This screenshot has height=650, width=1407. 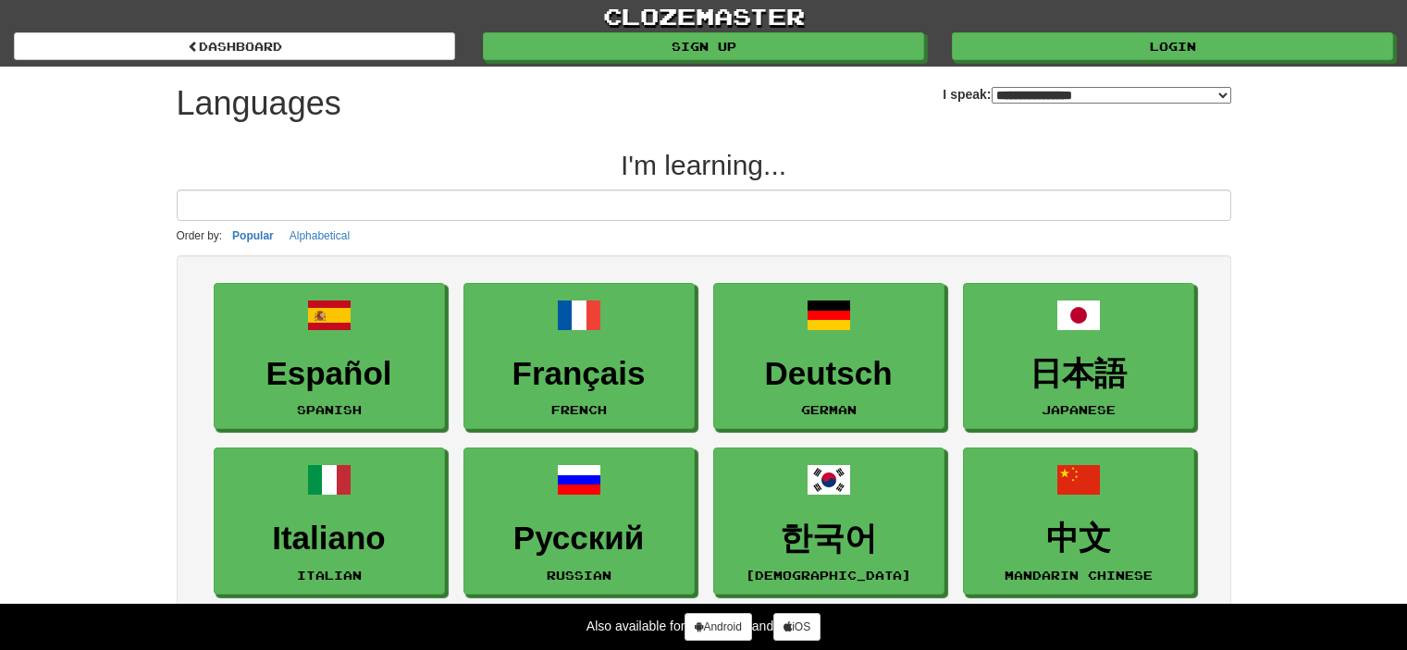 What do you see at coordinates (1086, 94) in the screenshot?
I see `label: I speak:` at bounding box center [1086, 94].